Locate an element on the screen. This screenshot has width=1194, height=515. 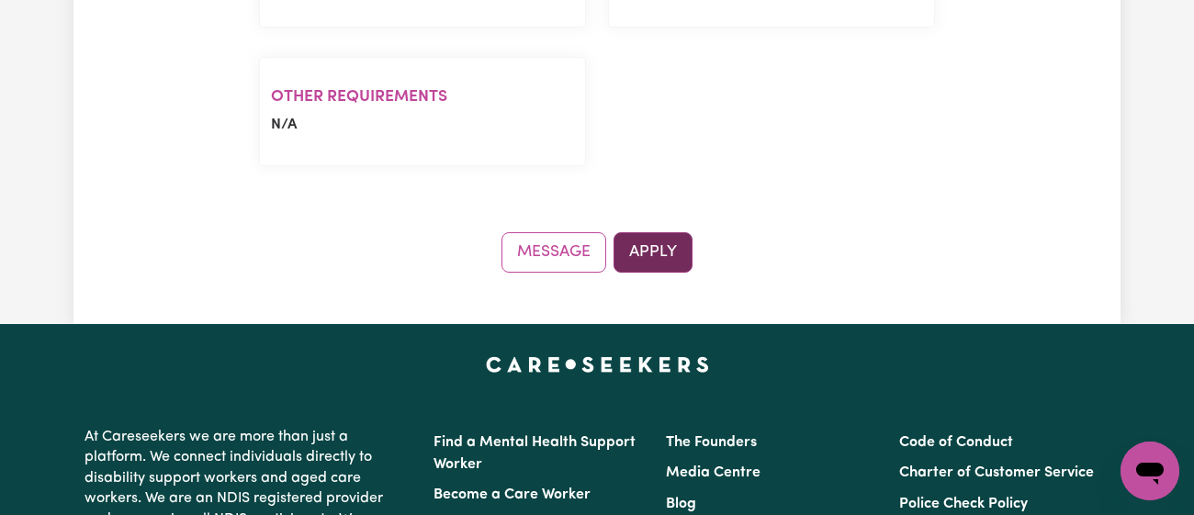
a: Charter of Customer Service is located at coordinates (997, 473).